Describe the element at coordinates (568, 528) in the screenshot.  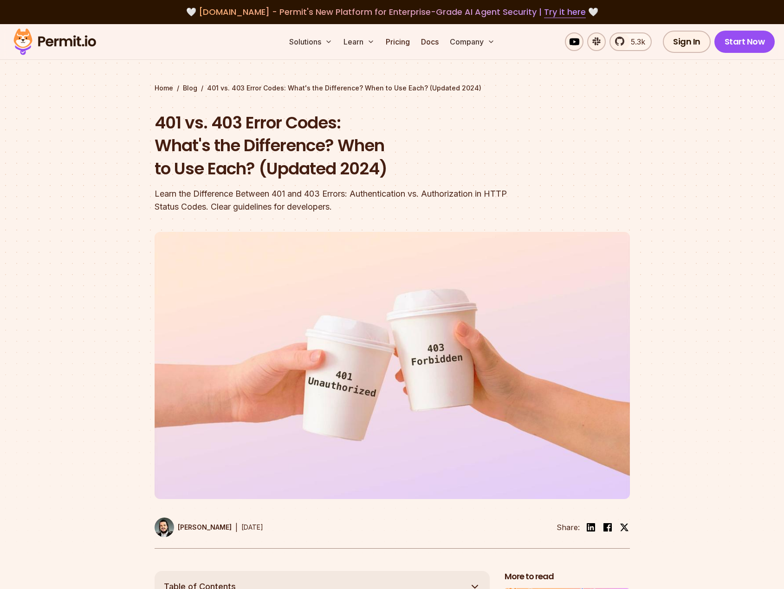
I see `li: Share:` at that location.